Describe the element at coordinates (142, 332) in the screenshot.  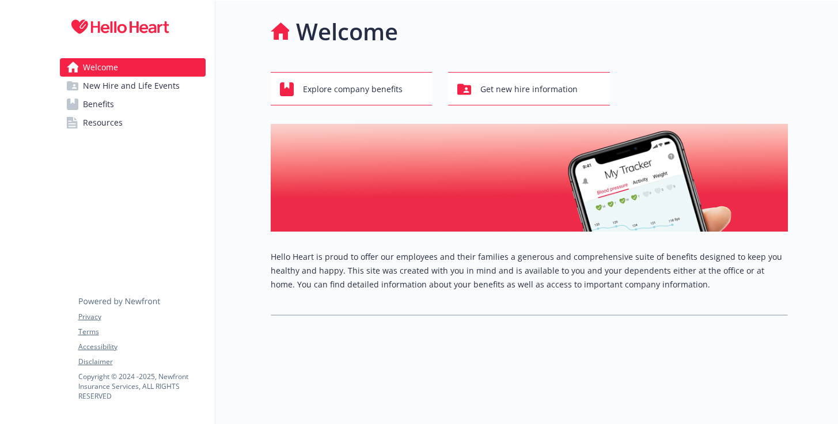
I see `a: Terms` at that location.